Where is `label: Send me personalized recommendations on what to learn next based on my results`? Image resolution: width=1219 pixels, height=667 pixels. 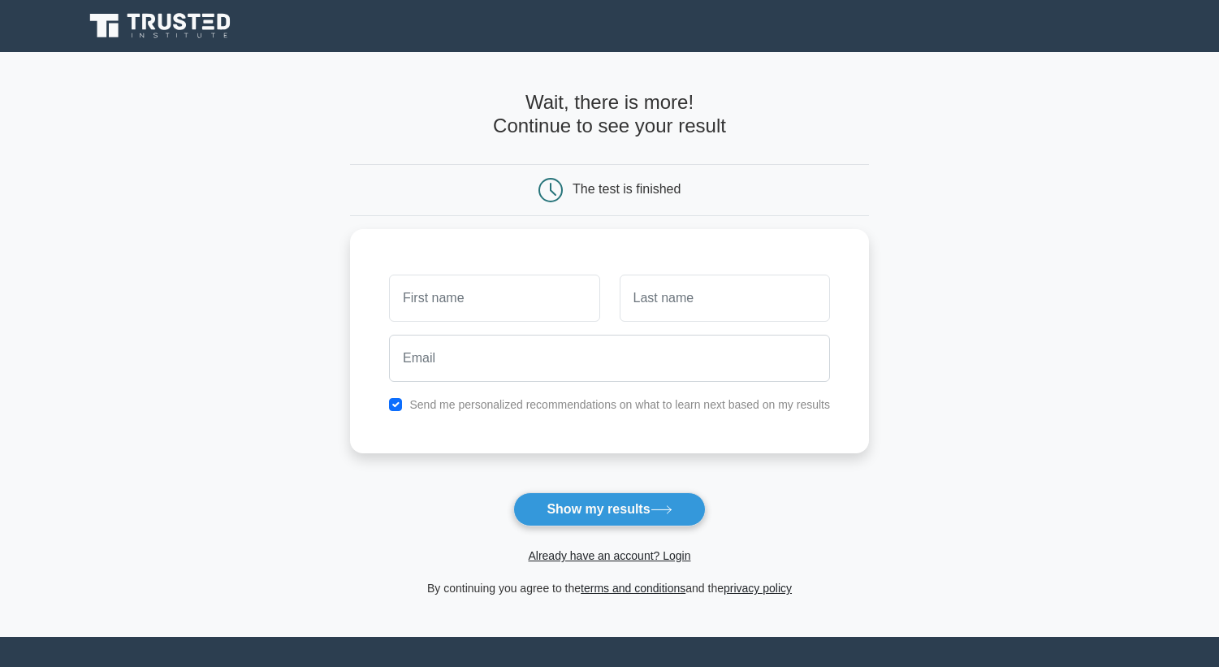
label: Send me personalized recommendations on what to learn next based on my results is located at coordinates (620, 404).